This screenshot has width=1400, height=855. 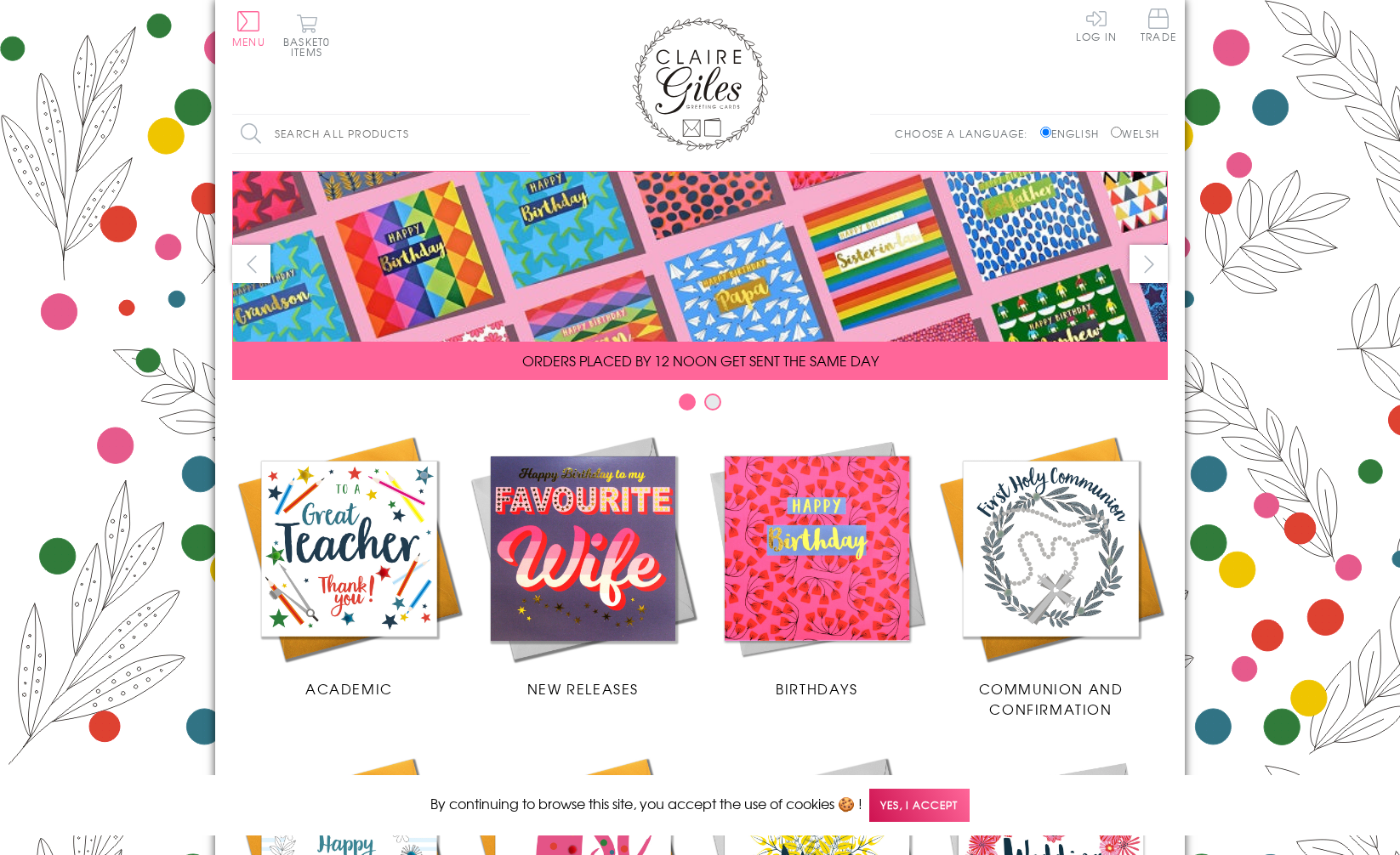 What do you see at coordinates (248, 42) in the screenshot?
I see `span: Menu` at bounding box center [248, 42].